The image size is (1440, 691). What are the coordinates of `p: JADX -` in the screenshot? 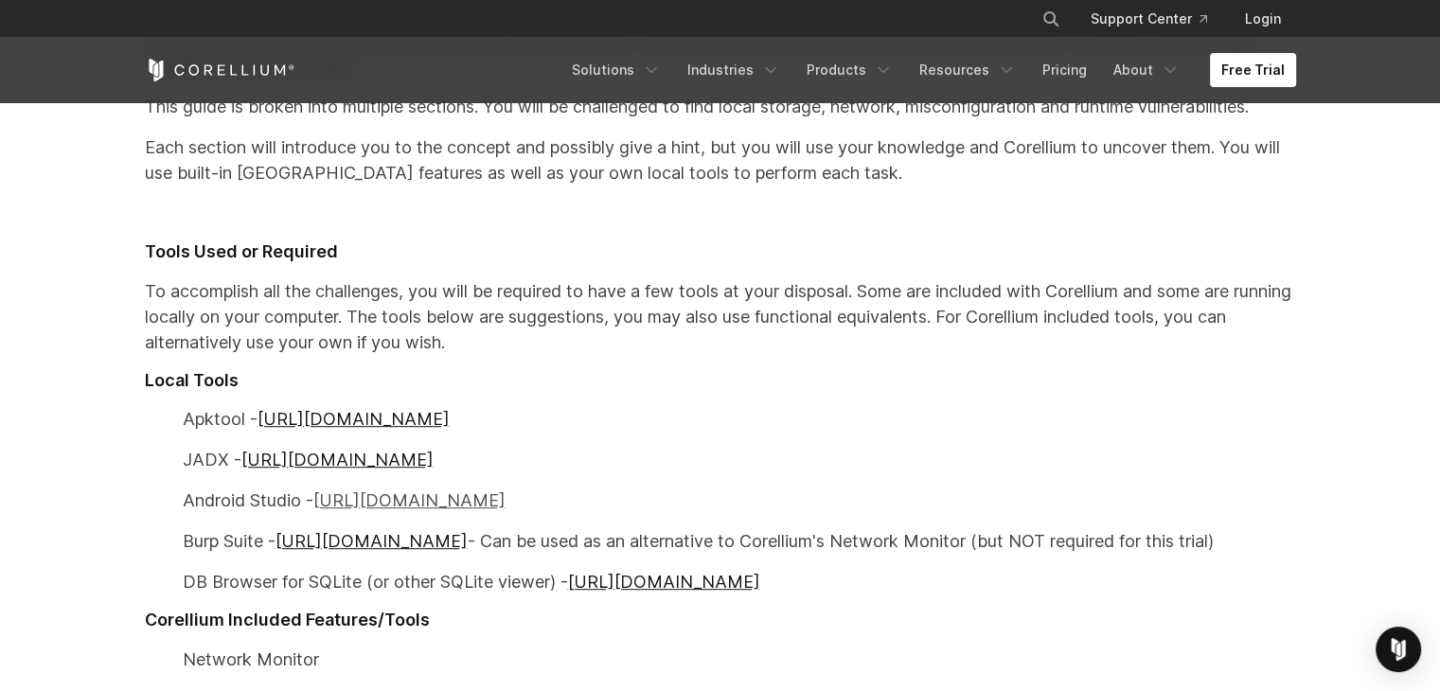 It's located at (721, 459).